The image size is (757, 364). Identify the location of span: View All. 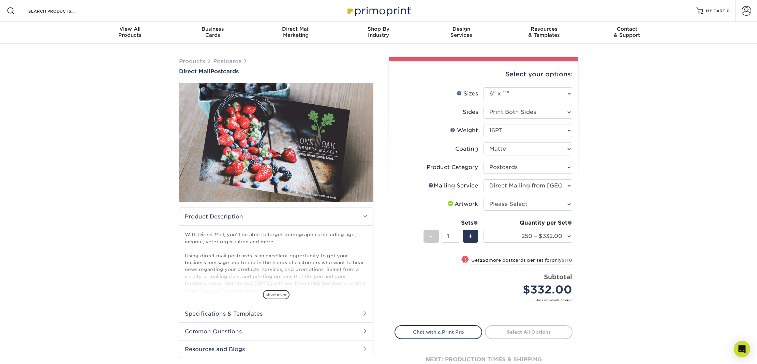
(130, 29).